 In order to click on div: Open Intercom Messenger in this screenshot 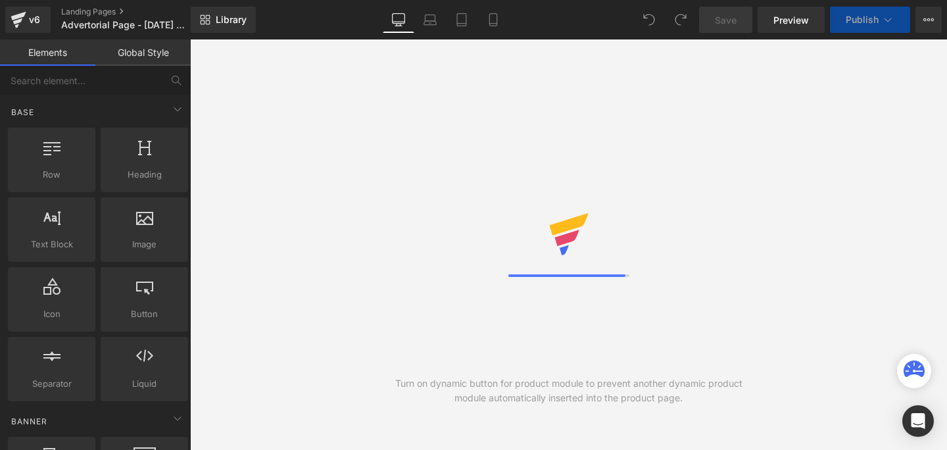, I will do `click(918, 421)`.